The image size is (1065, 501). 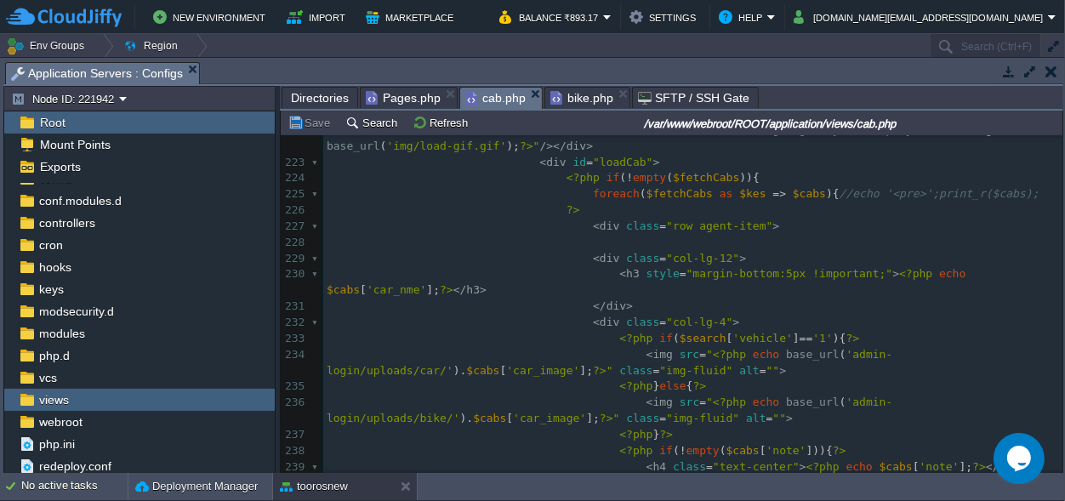 I want to click on span: Directories, so click(x=320, y=98).